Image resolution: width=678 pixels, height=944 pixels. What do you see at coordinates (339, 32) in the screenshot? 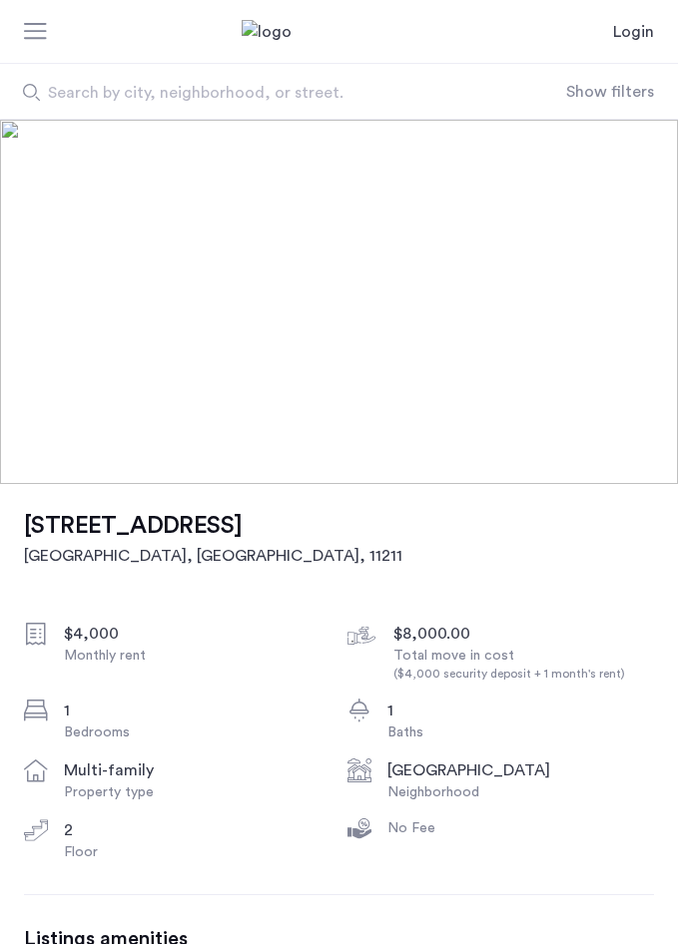
I see `a: Cazamio Logo` at bounding box center [339, 32].